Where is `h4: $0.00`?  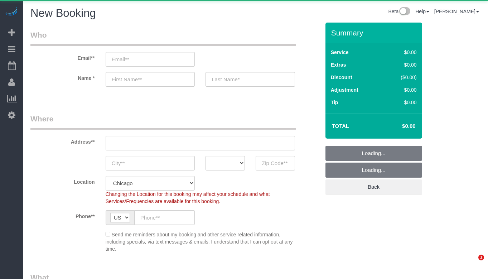
h4: $0.00 is located at coordinates (398, 126).